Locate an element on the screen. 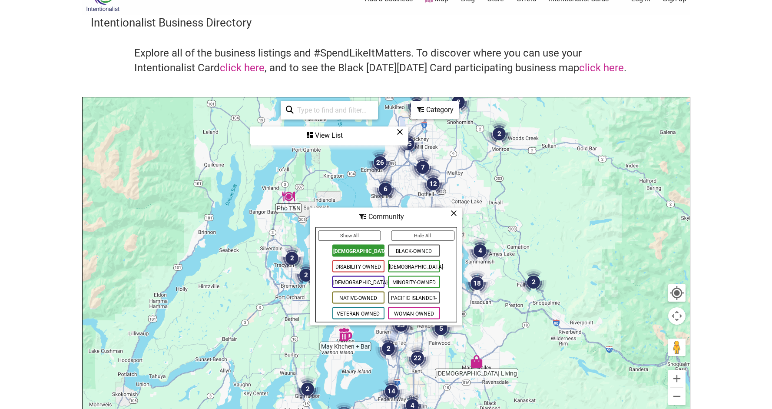 The width and height of the screenshot is (772, 409). div: See a list of the visible businesses is located at coordinates (329, 136).